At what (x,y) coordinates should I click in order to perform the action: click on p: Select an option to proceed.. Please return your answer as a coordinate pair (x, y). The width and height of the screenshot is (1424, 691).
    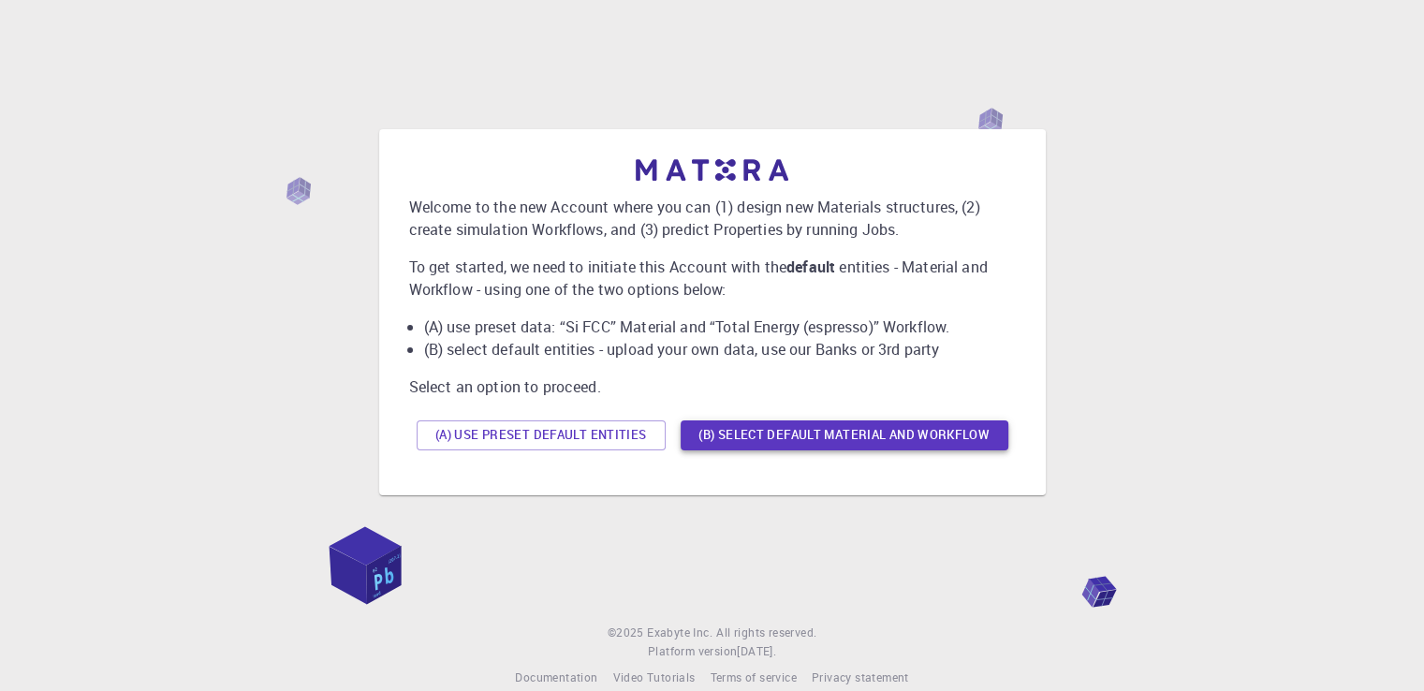
    Looking at the image, I should click on (713, 387).